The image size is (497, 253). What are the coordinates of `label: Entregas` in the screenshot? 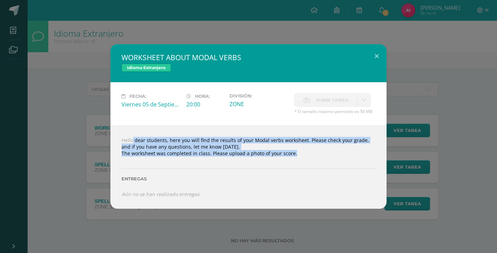 It's located at (249, 179).